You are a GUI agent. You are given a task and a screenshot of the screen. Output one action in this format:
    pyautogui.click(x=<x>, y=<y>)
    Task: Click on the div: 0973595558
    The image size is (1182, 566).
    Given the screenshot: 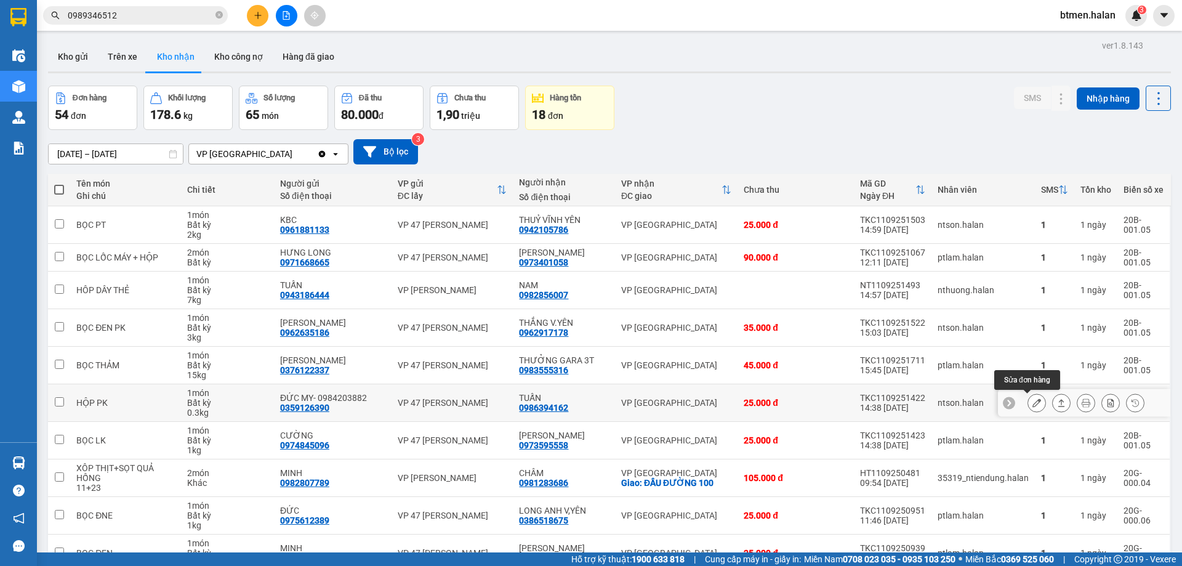 What is the action you would take?
    pyautogui.click(x=544, y=445)
    